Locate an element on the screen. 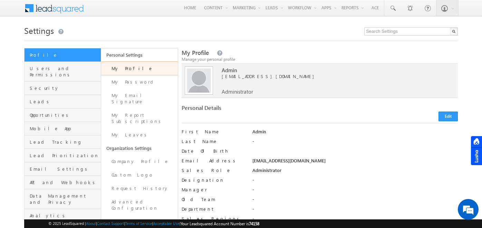 This screenshot has height=228, width=482. a: Profile is located at coordinates (62, 55).